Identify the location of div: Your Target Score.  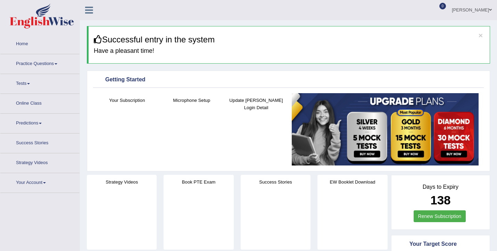
(441, 244).